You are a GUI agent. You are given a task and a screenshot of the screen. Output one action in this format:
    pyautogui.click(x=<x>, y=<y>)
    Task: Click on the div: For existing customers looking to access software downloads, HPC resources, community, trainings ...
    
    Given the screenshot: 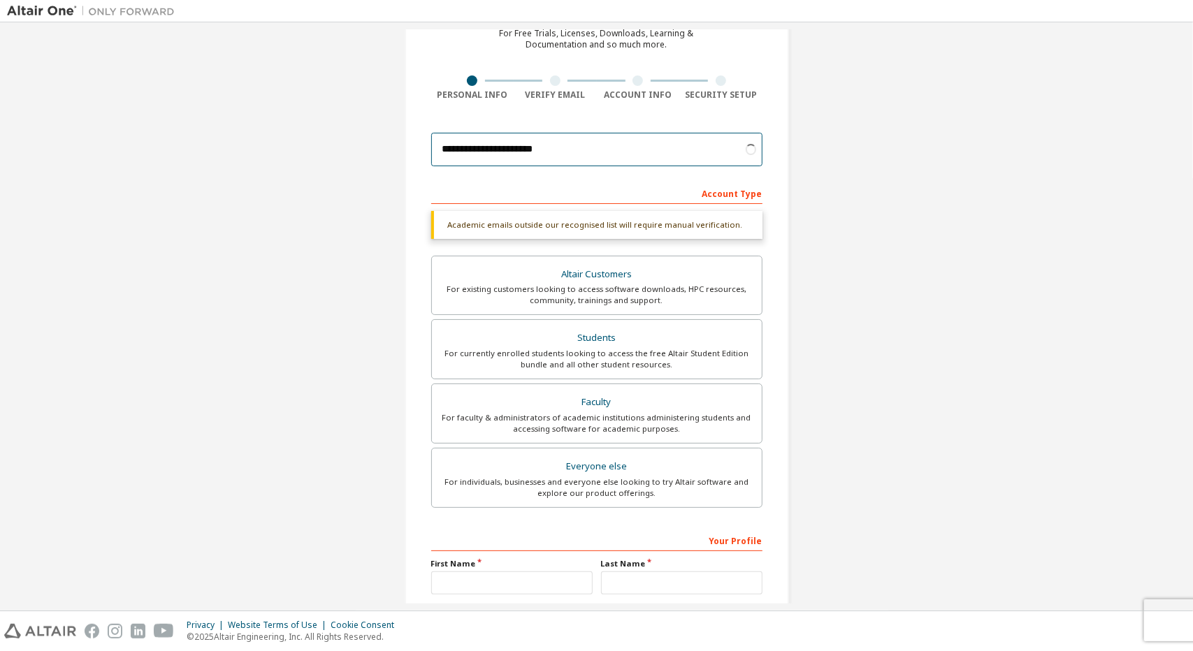 What is the action you would take?
    pyautogui.click(x=597, y=295)
    